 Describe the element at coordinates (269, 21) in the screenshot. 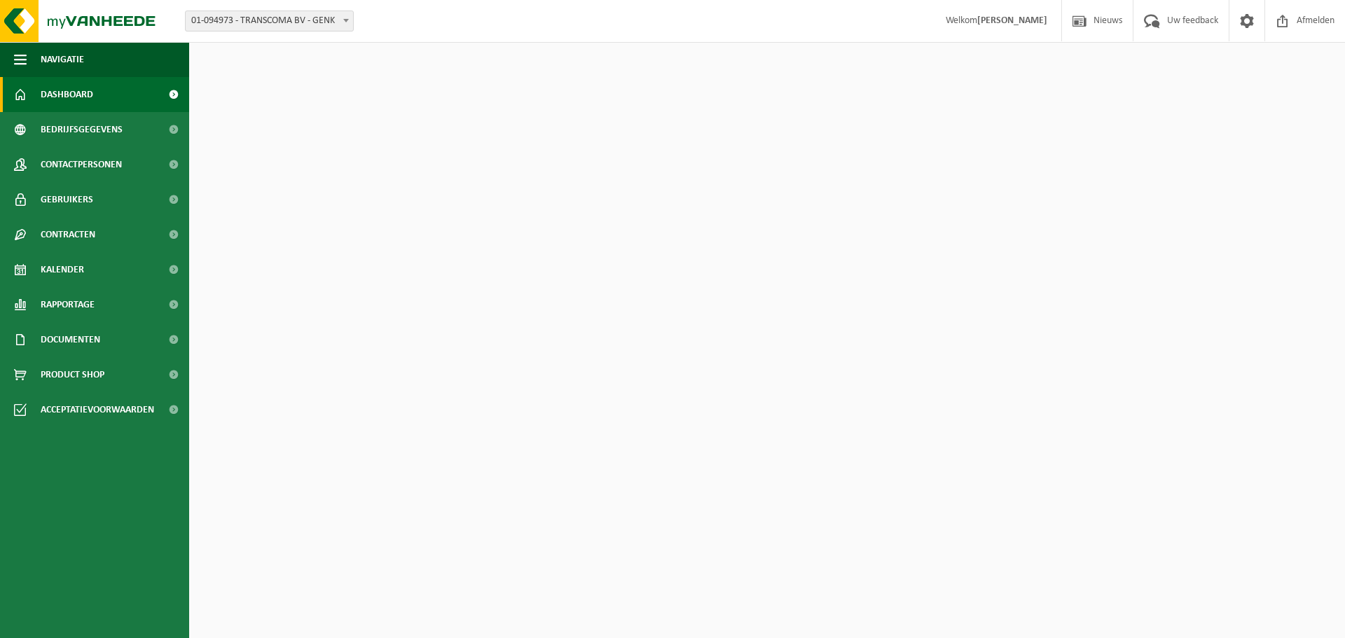

I see `span: 01-094973 - TRANSCOMA BV - GENK` at that location.